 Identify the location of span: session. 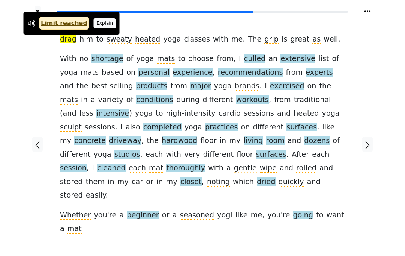
(73, 168).